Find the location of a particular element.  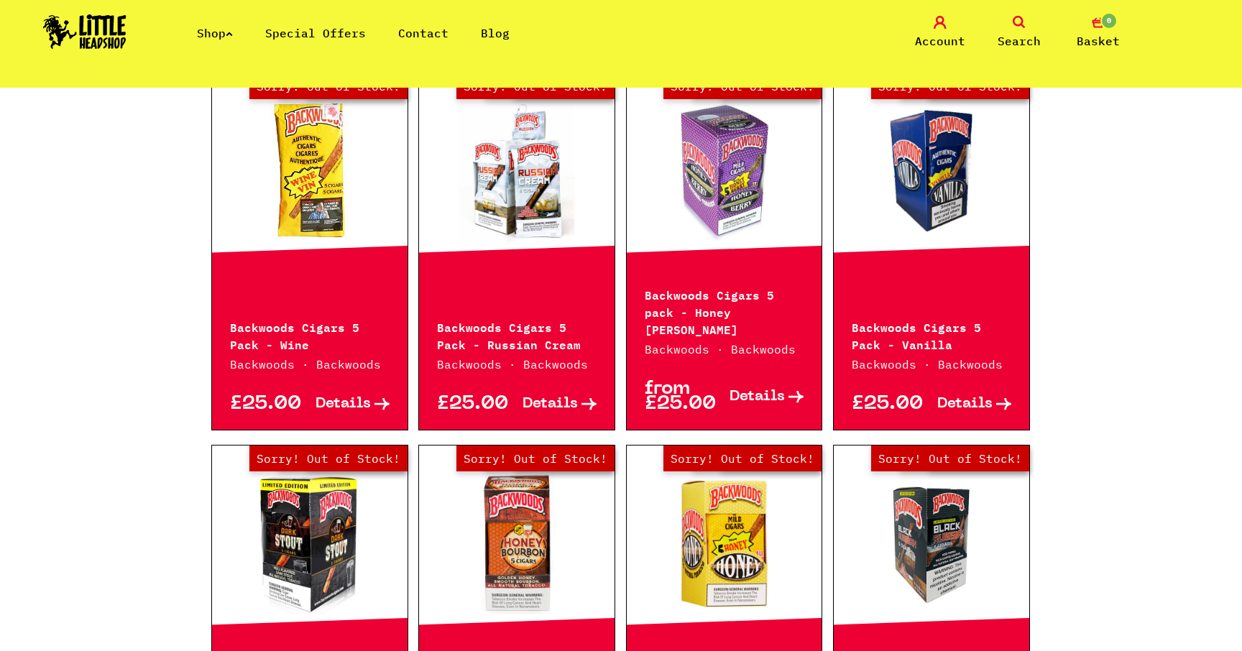

a: 0 Basket is located at coordinates (1098, 32).